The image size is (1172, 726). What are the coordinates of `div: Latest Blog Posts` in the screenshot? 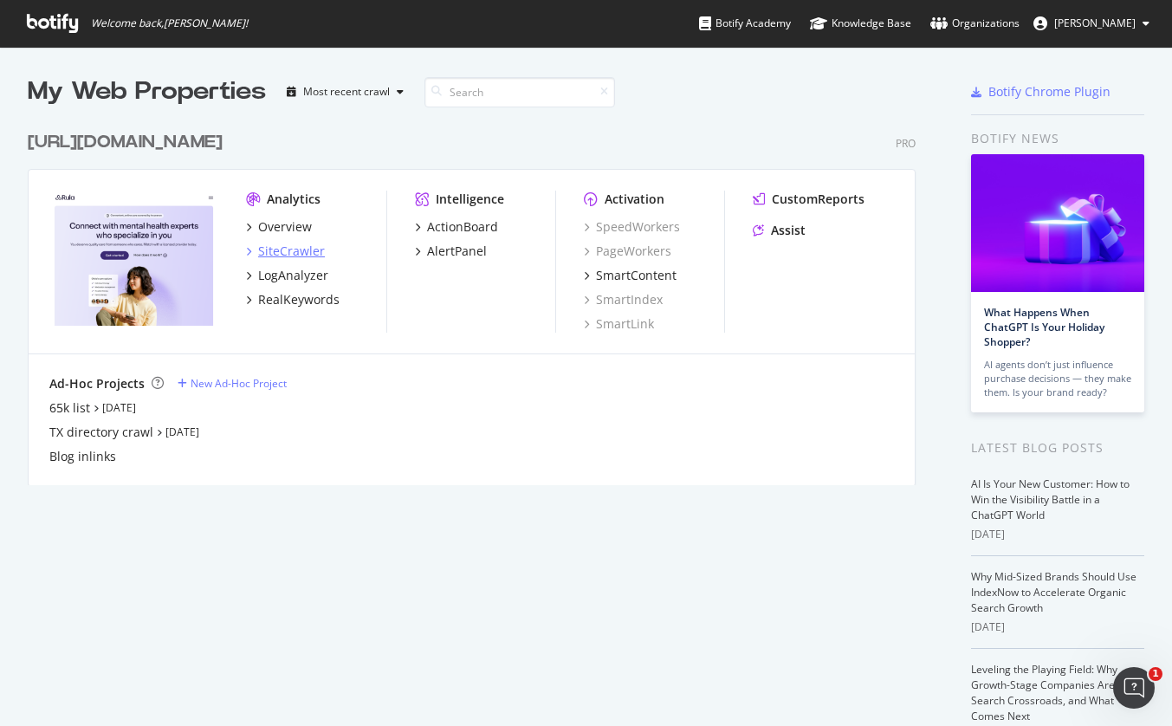 It's located at (1058, 448).